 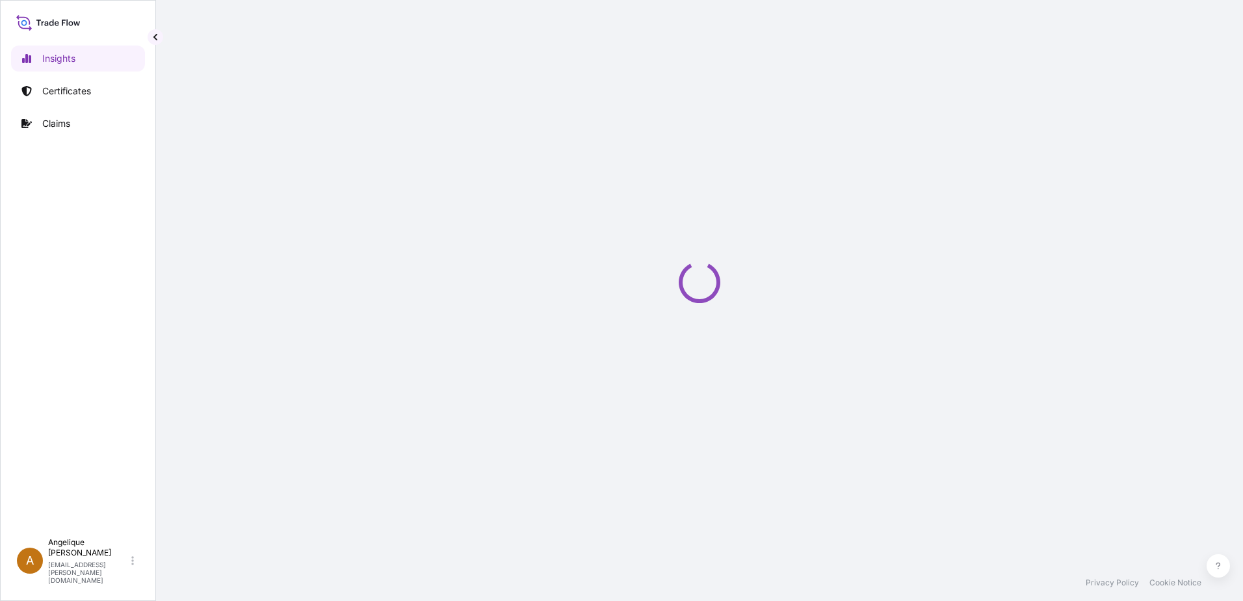 I want to click on a: Certificates, so click(x=78, y=91).